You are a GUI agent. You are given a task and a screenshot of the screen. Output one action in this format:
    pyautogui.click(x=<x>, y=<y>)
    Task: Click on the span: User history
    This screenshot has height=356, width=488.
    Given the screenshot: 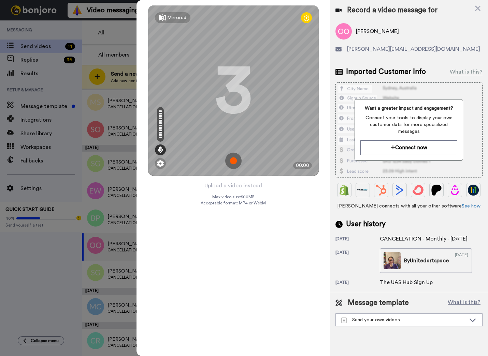 What is the action you would take?
    pyautogui.click(x=366, y=224)
    